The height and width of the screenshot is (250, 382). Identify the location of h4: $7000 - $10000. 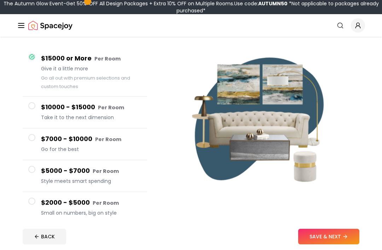
(91, 139).